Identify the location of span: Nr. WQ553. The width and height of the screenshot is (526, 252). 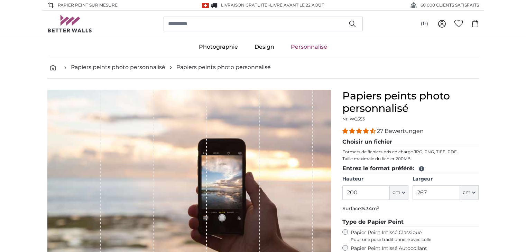
(353, 119).